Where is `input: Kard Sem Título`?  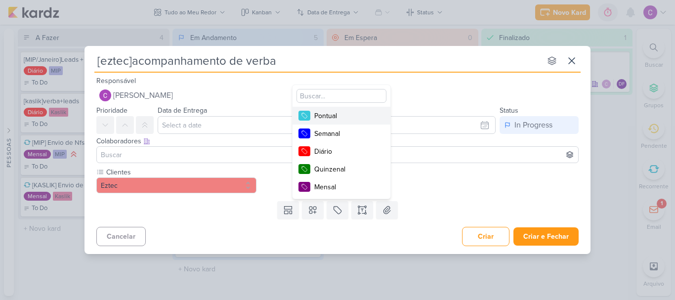 input: Kard Sem Título is located at coordinates (318, 61).